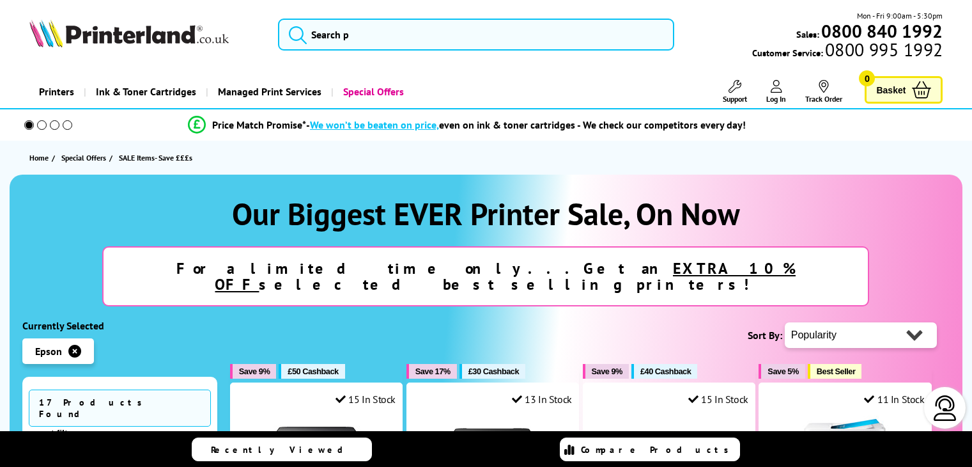 This screenshot has height=467, width=972. I want to click on span: Recently Viewed, so click(283, 449).